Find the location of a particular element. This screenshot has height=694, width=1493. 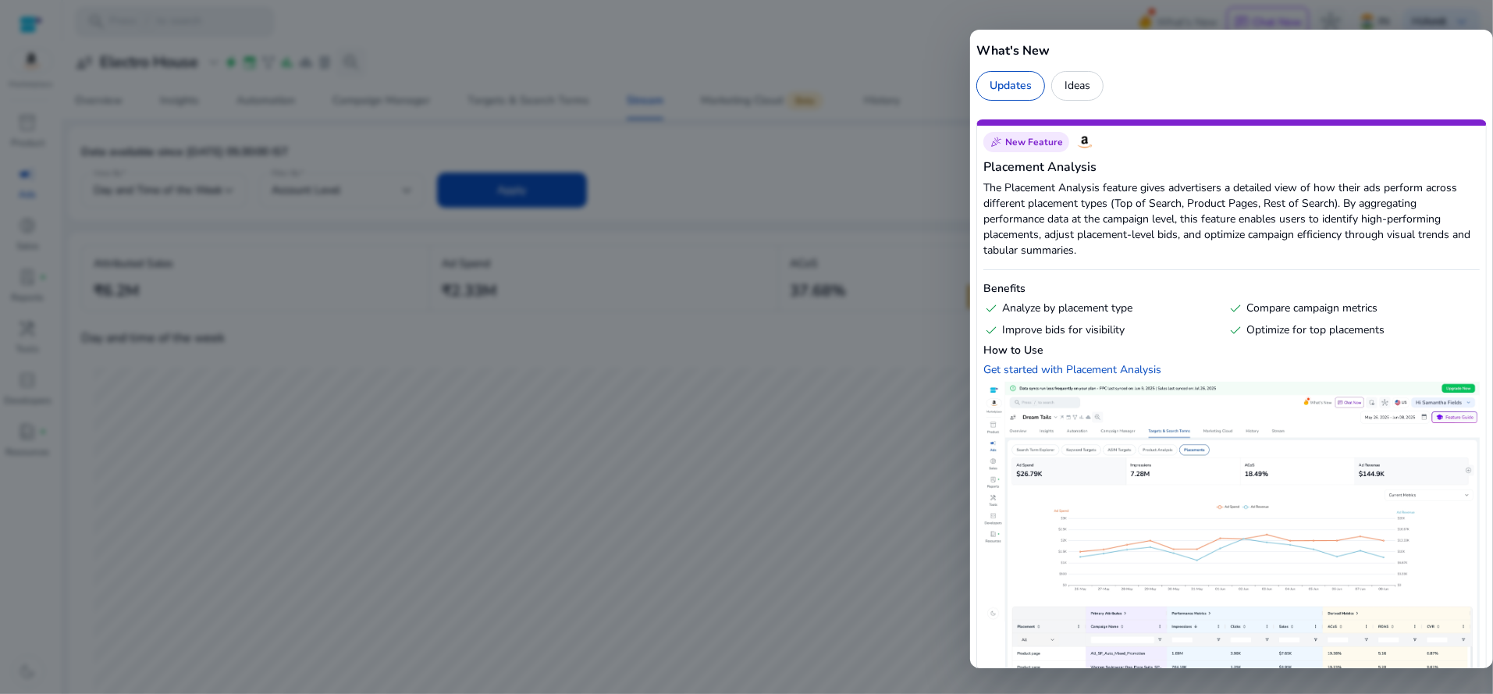

img: Amazon is located at coordinates (1085, 142).